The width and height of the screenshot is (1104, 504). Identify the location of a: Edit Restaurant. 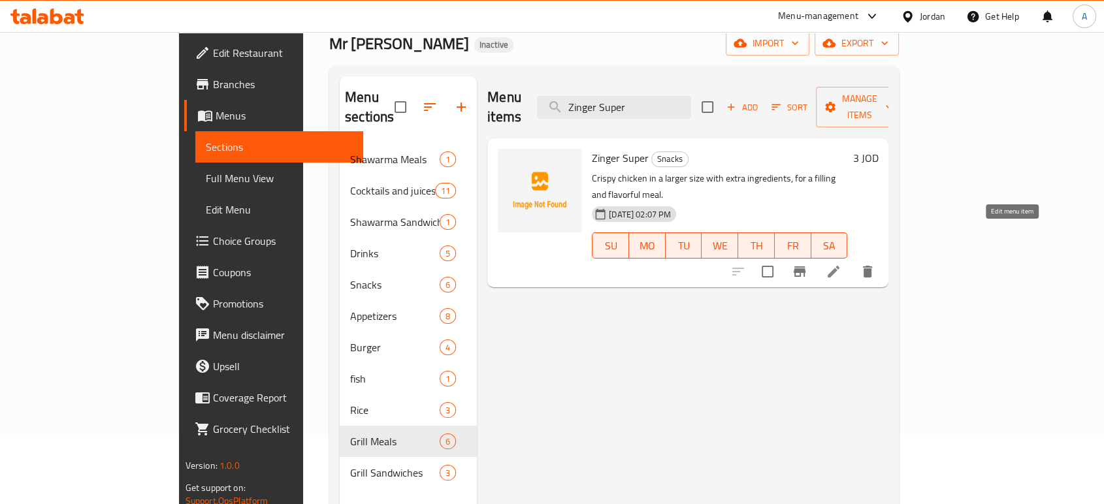
(274, 53).